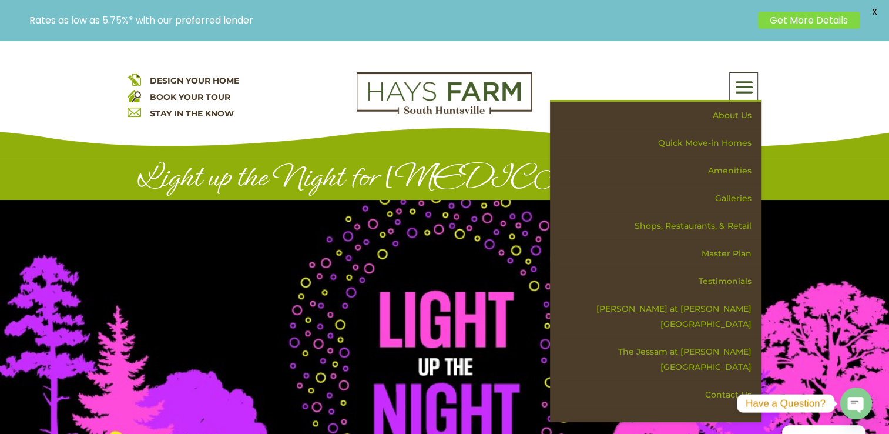 This screenshot has width=889, height=434. Describe the element at coordinates (134, 95) in the screenshot. I see `img: book your home tour` at that location.